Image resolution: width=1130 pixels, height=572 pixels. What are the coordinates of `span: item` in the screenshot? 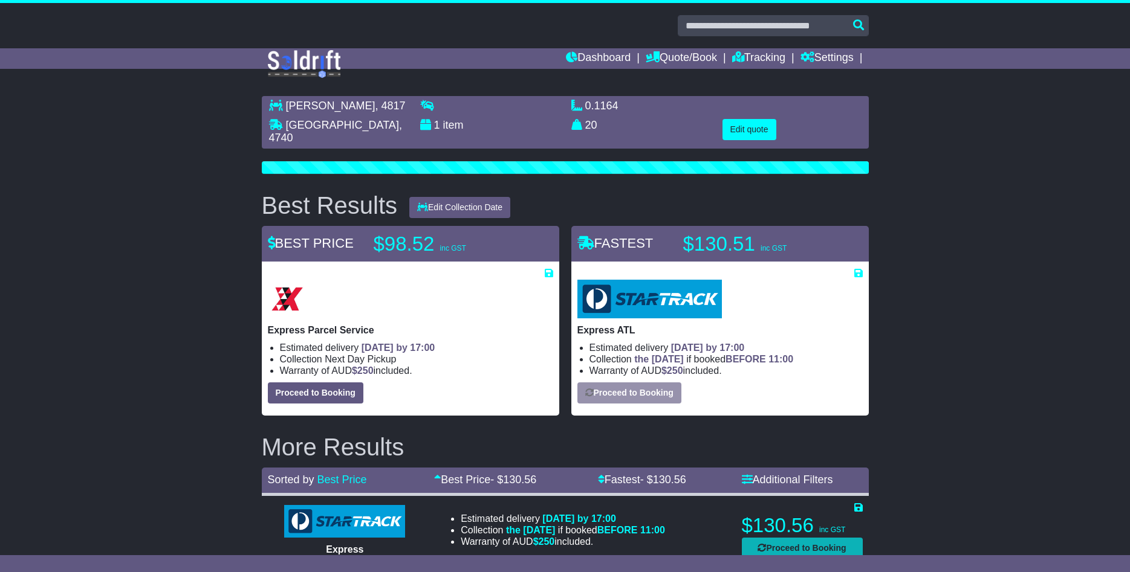 It's located at (453, 125).